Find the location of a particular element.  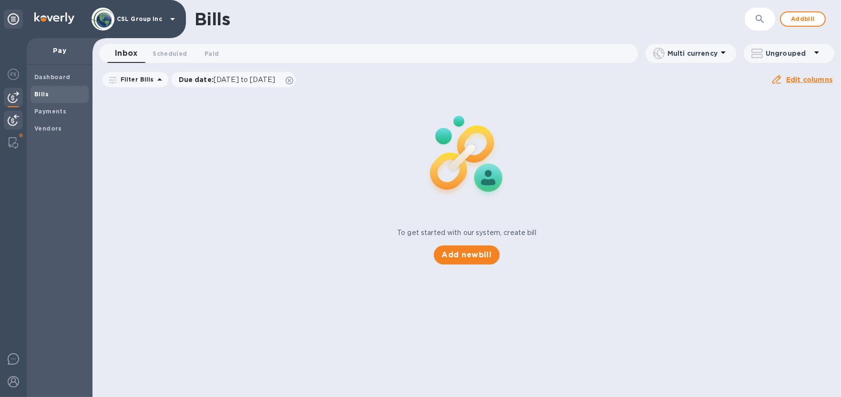

p: Filter Bills is located at coordinates (135, 79).